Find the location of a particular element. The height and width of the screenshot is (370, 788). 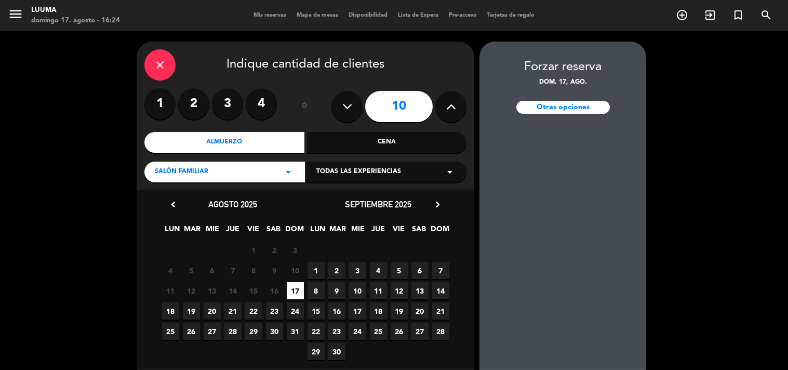

span: 27 is located at coordinates (420, 331).